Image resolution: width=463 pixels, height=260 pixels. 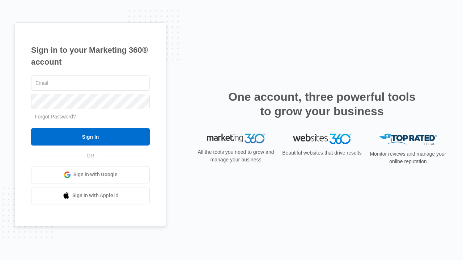 I want to click on p: All the tools you need to grow and manage your business, so click(x=236, y=156).